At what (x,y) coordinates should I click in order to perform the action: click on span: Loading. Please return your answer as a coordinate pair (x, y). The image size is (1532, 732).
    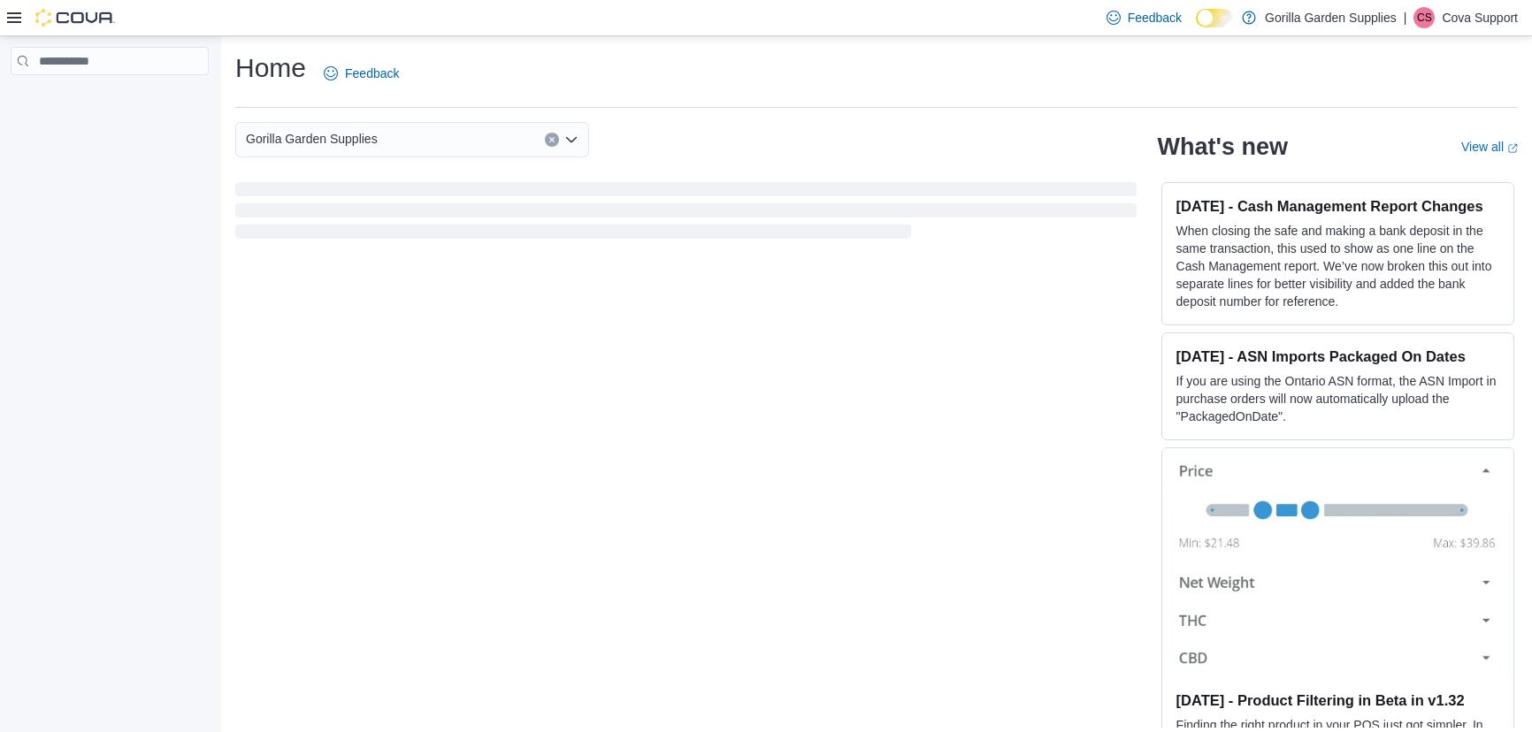
    Looking at the image, I should click on (686, 214).